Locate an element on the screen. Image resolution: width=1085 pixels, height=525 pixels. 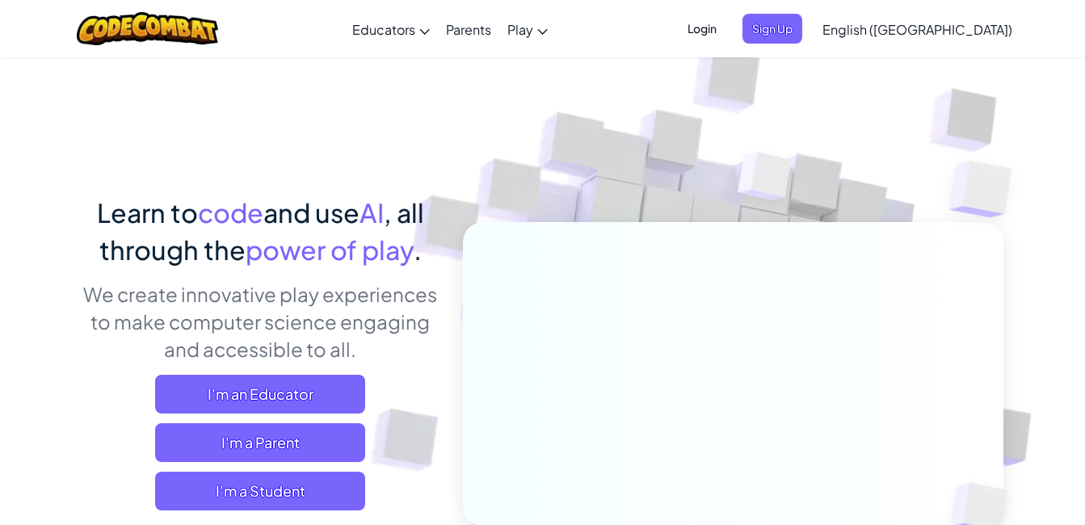
span: power of play is located at coordinates (330, 250).